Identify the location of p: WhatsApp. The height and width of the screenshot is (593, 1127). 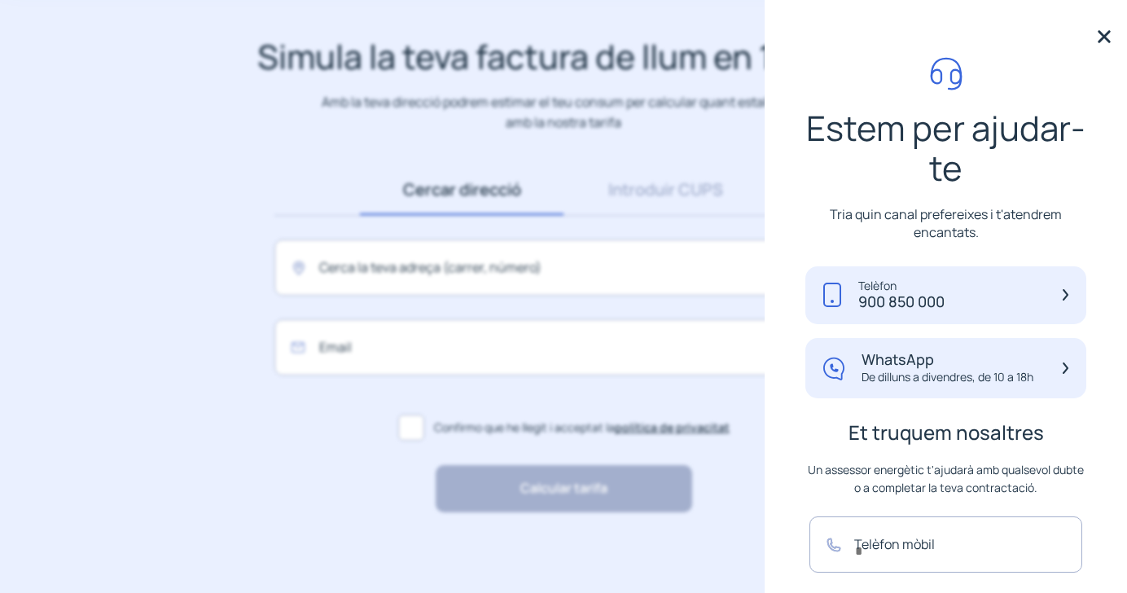
(947, 360).